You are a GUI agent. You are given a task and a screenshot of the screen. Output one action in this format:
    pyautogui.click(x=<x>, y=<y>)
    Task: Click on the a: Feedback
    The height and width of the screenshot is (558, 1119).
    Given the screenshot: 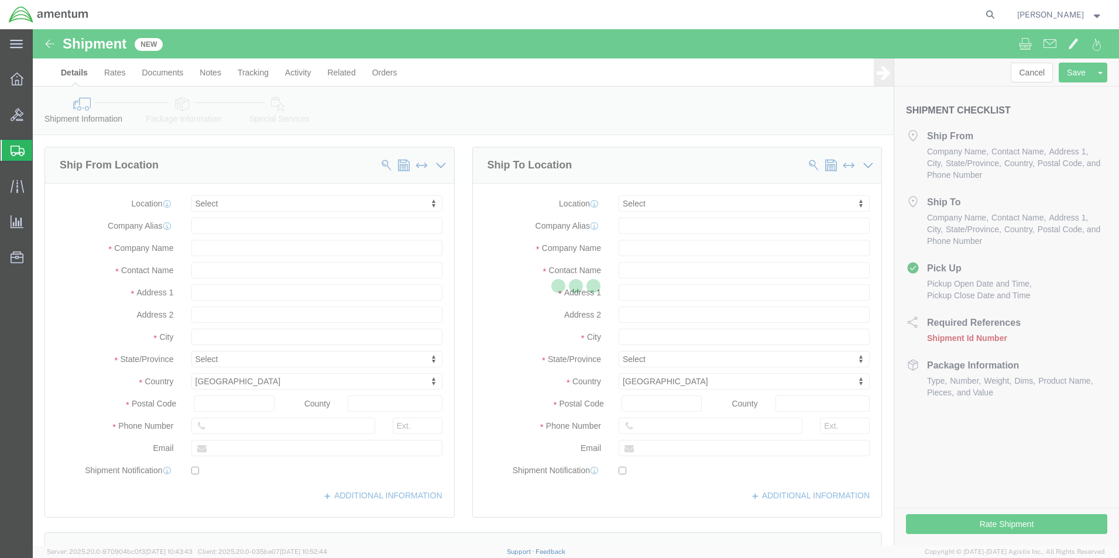 What is the action you would take?
    pyautogui.click(x=550, y=552)
    